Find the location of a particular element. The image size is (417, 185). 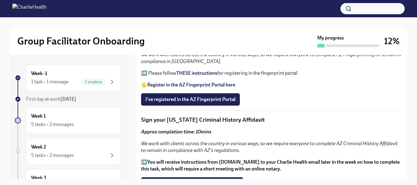

span: I've registered in the AZ Fingerprint Portal is located at coordinates (190, 99).